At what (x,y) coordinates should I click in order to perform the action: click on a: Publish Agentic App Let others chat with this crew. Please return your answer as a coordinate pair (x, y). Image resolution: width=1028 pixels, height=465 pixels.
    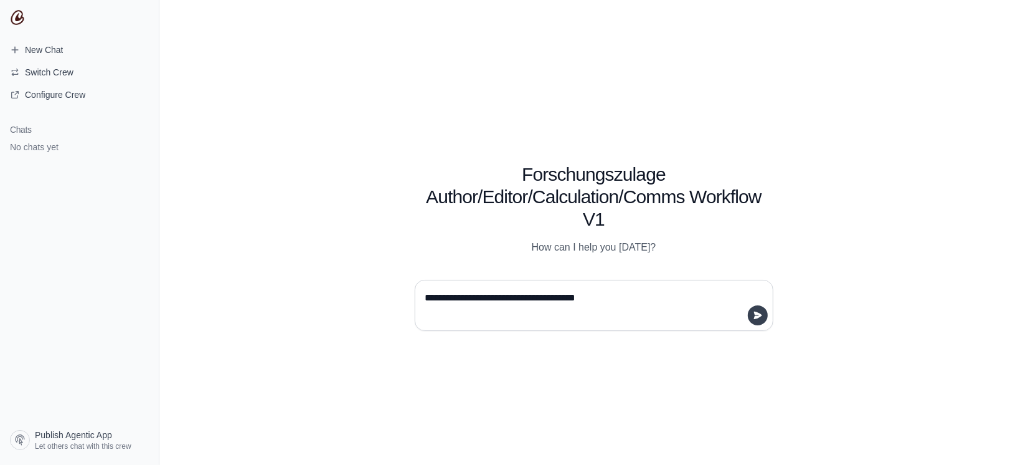
    Looking at the image, I should click on (79, 440).